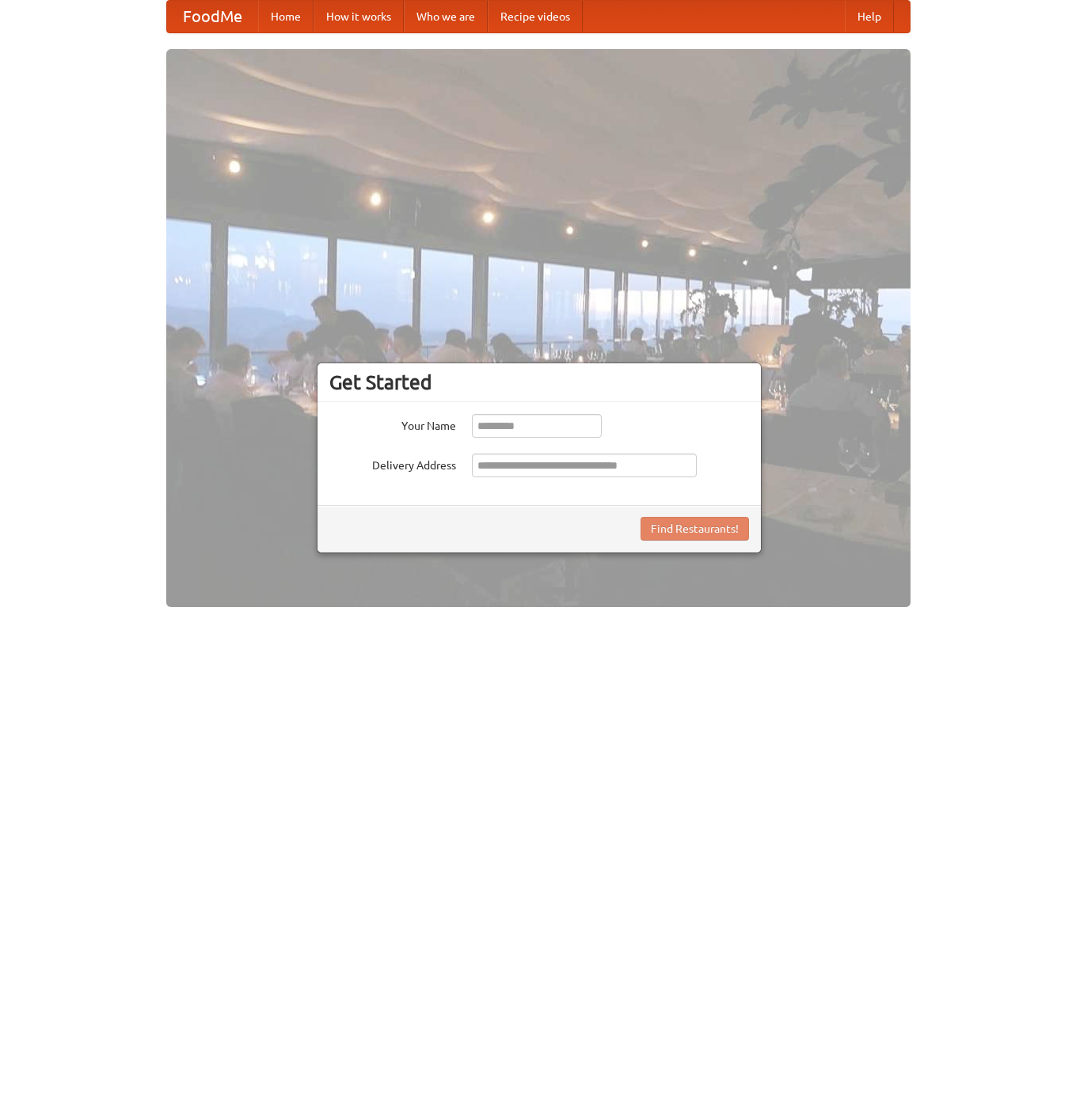 This screenshot has width=1076, height=1120. What do you see at coordinates (535, 17) in the screenshot?
I see `a: Recipe videos` at bounding box center [535, 17].